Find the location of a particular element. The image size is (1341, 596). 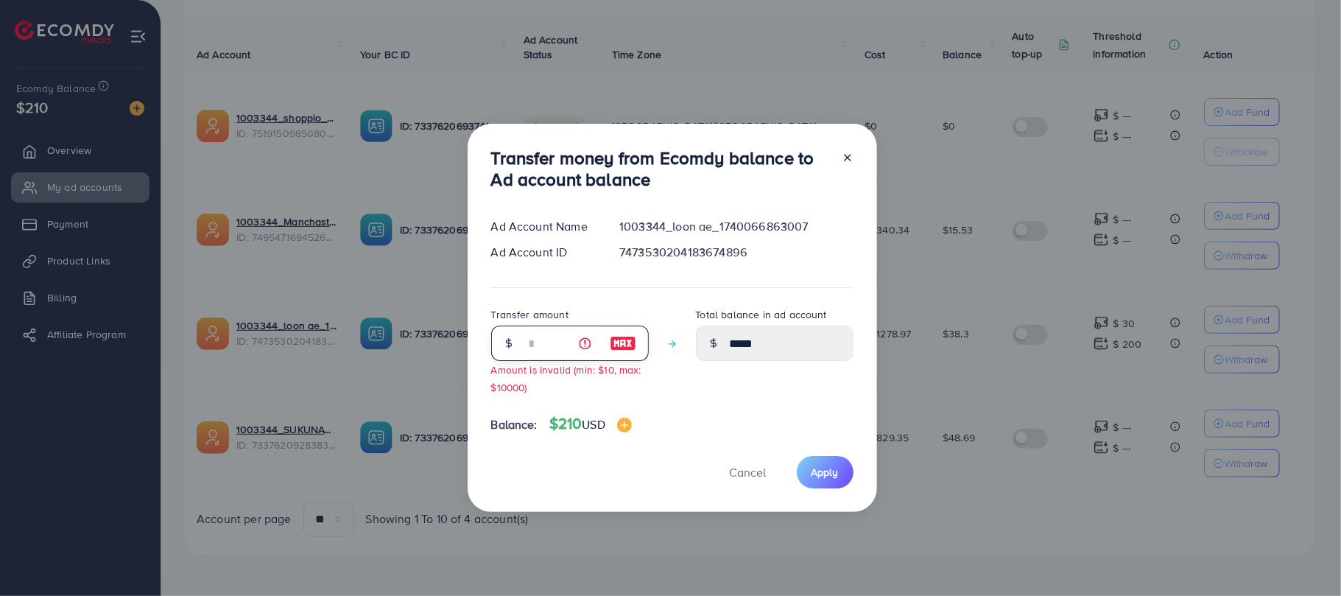

label: Total balance in ad account is located at coordinates (761, 314).